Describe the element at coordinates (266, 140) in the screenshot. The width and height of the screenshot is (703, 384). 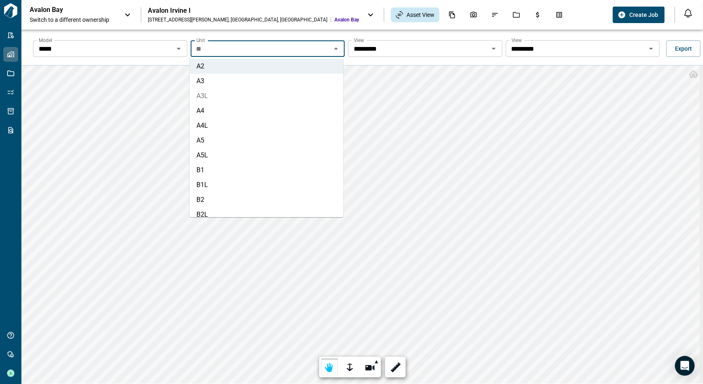
I see `li: A5` at that location.